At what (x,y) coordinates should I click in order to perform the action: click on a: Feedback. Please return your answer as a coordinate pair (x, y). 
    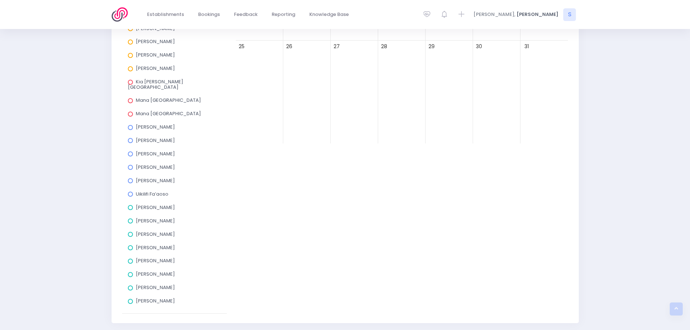
    Looking at the image, I should click on (246, 14).